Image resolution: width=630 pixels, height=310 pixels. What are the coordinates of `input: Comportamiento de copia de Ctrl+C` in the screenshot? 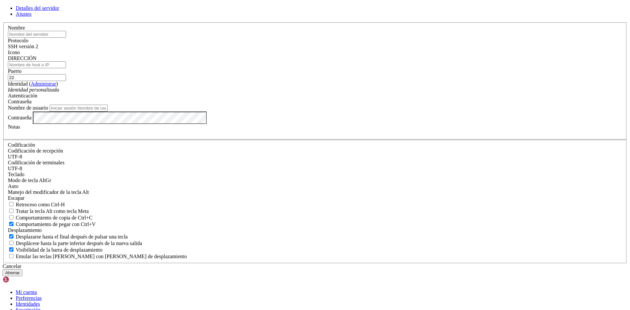 It's located at (11, 217).